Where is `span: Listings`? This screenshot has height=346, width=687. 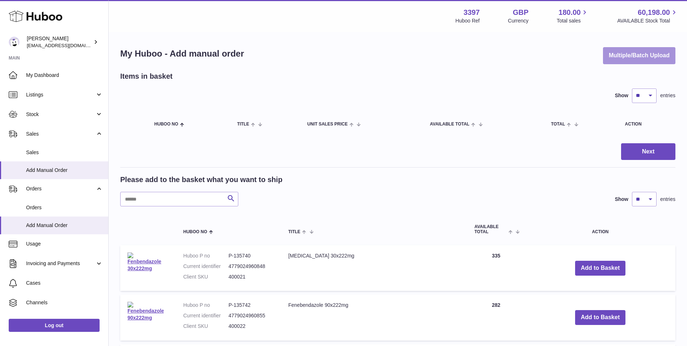 span: Listings is located at coordinates (60, 95).